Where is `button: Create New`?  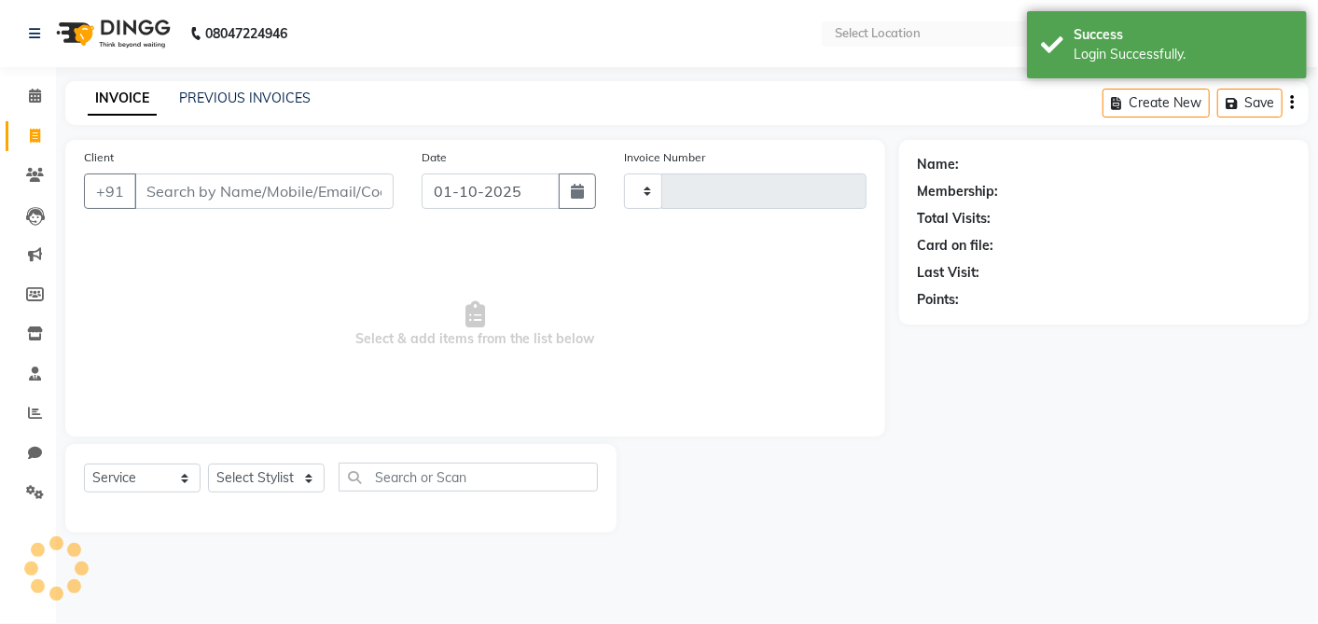 button: Create New is located at coordinates (1156, 103).